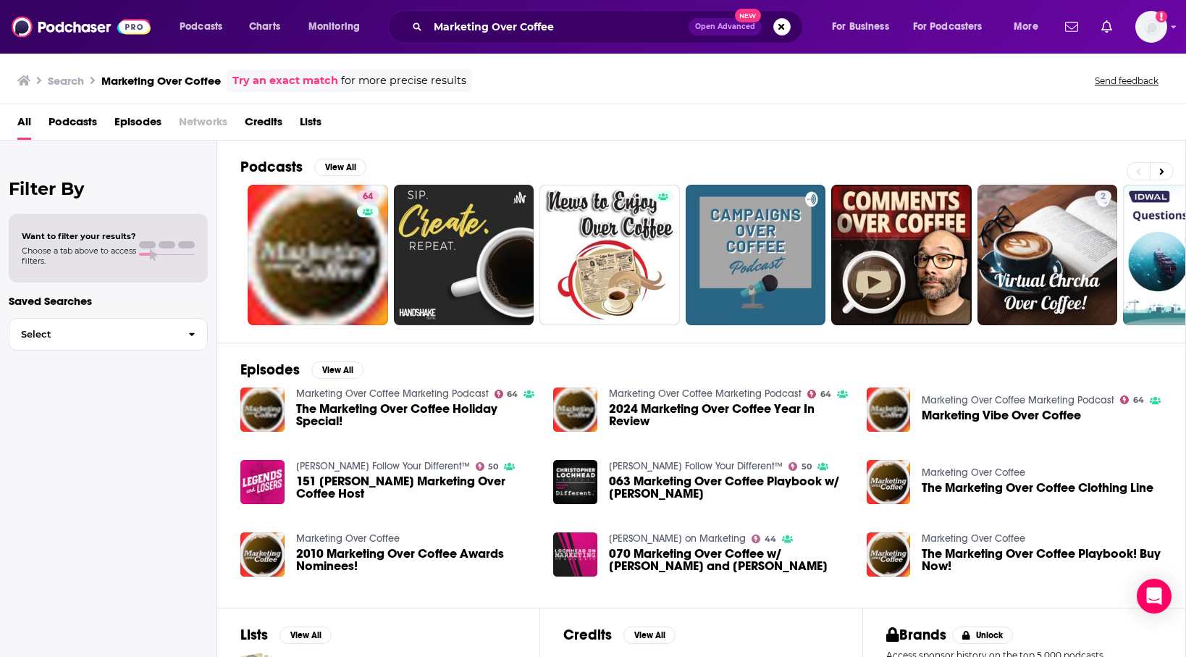  What do you see at coordinates (392, 393) in the screenshot?
I see `a: Marketing Over Coffee Marketing Podcast` at bounding box center [392, 393].